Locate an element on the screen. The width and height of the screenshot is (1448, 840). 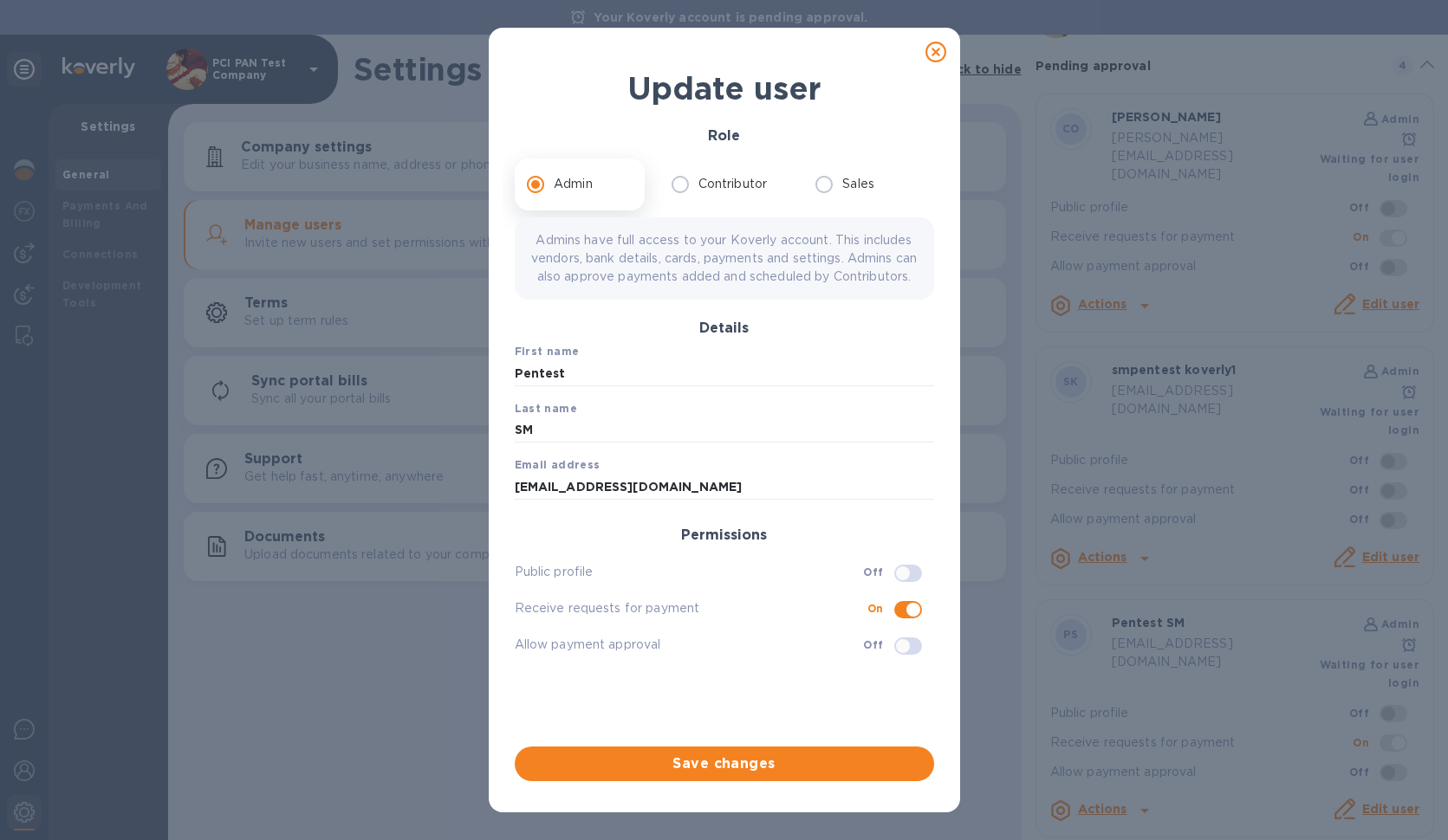
input: Enter email address is located at coordinates (724, 487).